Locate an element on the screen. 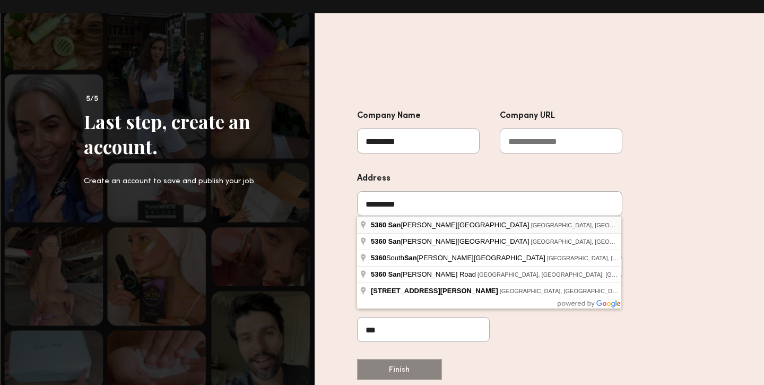 The image size is (764, 385). input: Address is located at coordinates (490, 203).